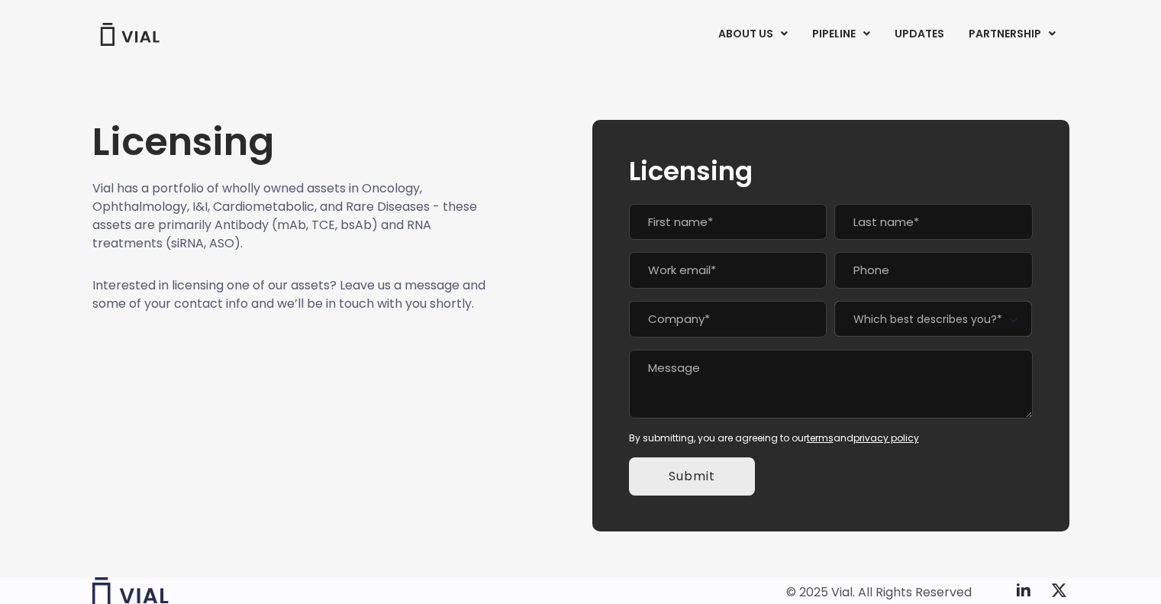 This screenshot has height=604, width=1161. I want to click on div: By submitting, you are agreeing to our and, so click(831, 438).